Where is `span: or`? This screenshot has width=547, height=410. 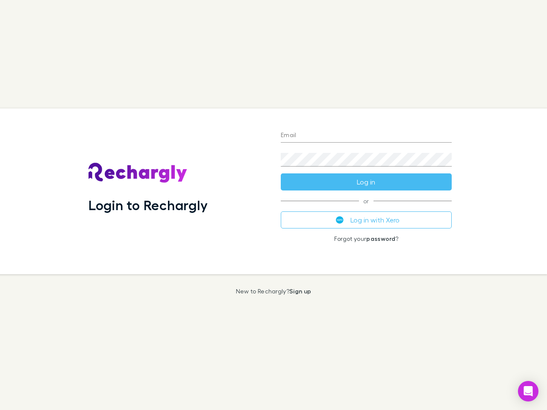 span: or is located at coordinates (366, 201).